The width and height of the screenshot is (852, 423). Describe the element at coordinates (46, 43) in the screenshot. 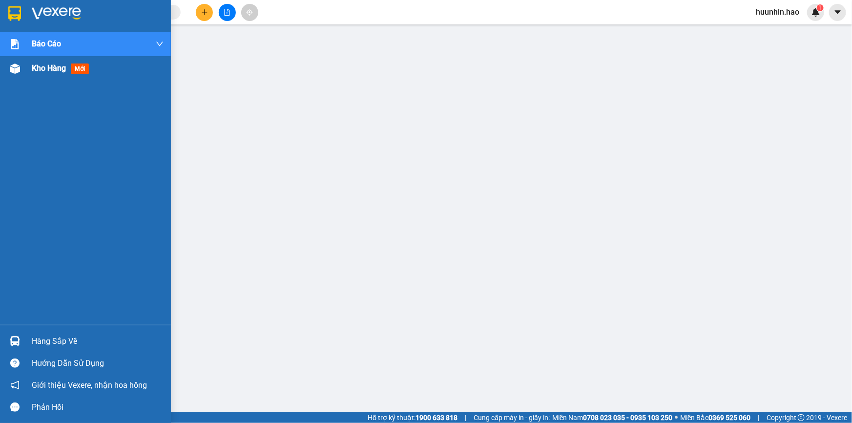

I see `span: Báo cáo` at that location.